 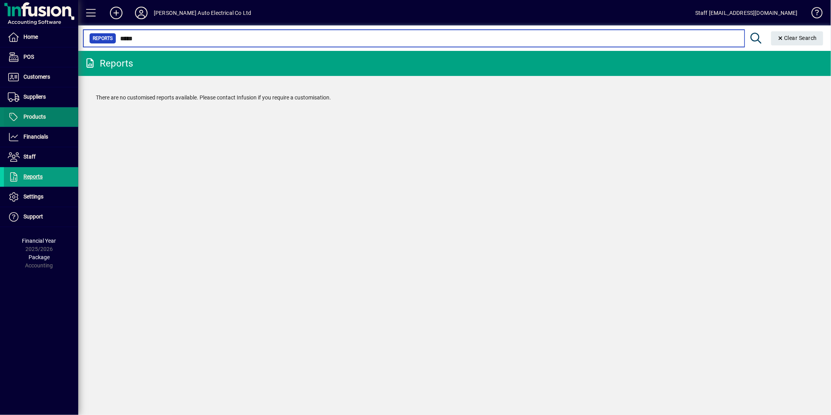 What do you see at coordinates (116, 13) in the screenshot?
I see `button: Add` at bounding box center [116, 13].